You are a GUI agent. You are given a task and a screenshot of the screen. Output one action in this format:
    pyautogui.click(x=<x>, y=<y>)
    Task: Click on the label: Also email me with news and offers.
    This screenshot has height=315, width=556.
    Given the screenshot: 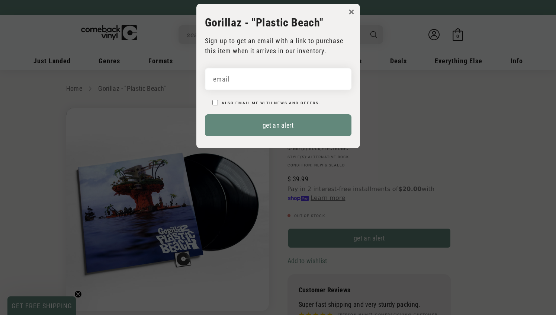 What is the action you would take?
    pyautogui.click(x=271, y=103)
    